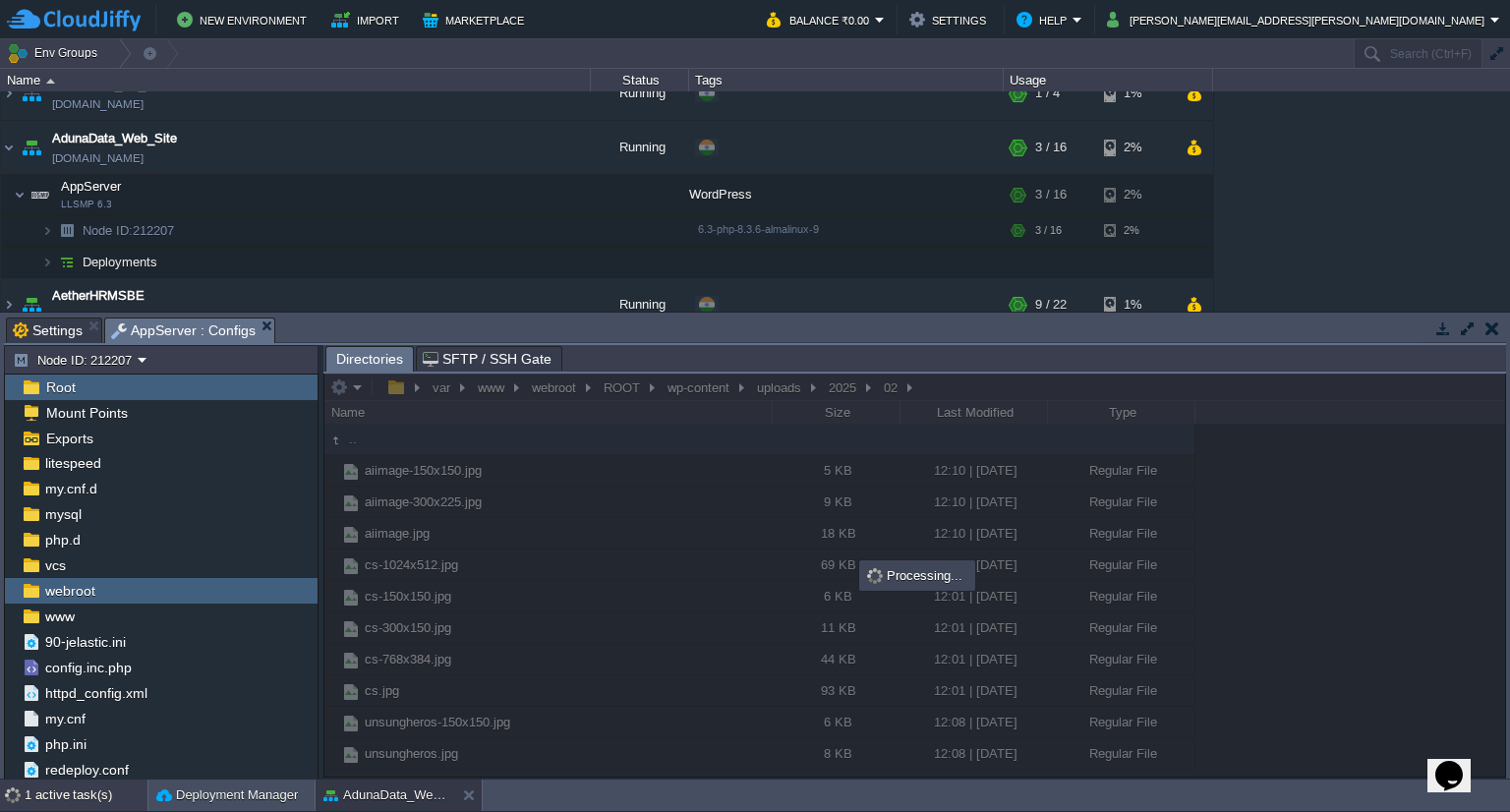 The width and height of the screenshot is (1510, 812). Describe the element at coordinates (91, 186) in the screenshot. I see `a: AppServerLLSMP 6.3` at that location.